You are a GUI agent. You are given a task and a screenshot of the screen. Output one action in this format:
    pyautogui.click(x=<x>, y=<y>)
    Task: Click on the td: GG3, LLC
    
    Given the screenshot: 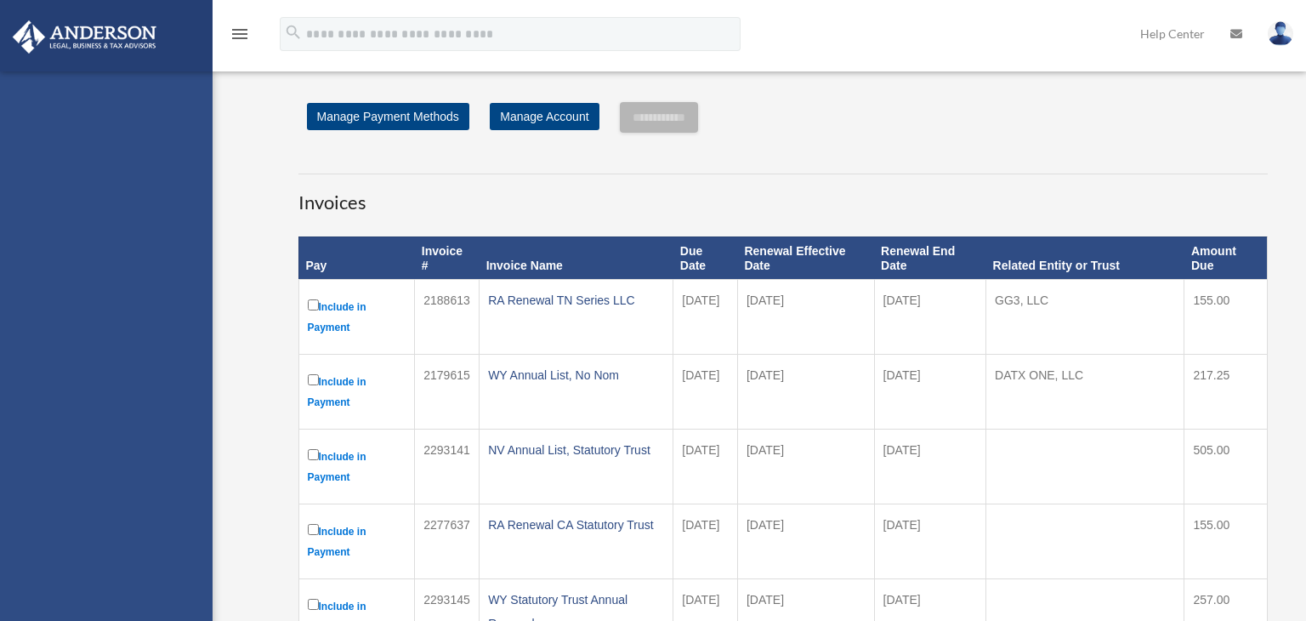 What is the action you would take?
    pyautogui.click(x=1085, y=317)
    